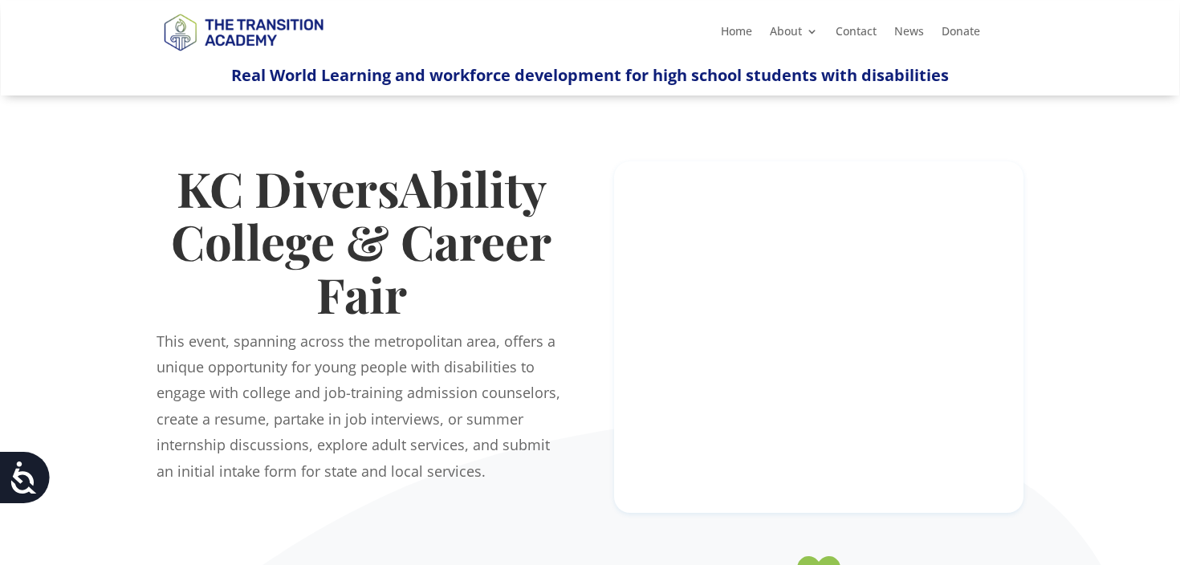  I want to click on a: News, so click(909, 35).